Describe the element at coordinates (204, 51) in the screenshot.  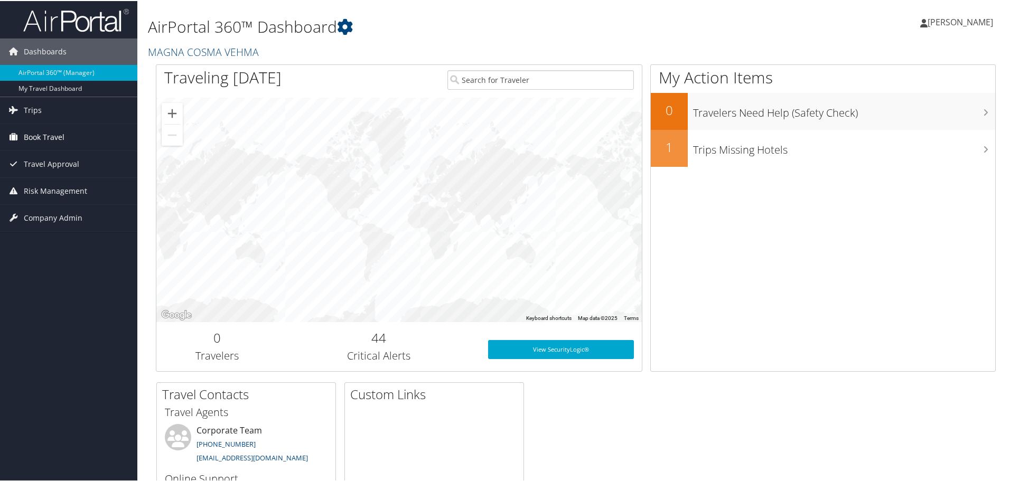
I see `a: MAGNA COSMA VEHMA` at that location.